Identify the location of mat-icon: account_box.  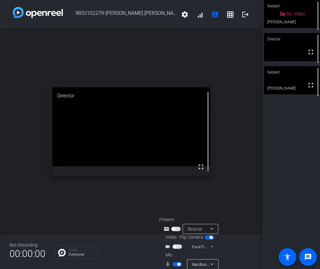
(215, 15).